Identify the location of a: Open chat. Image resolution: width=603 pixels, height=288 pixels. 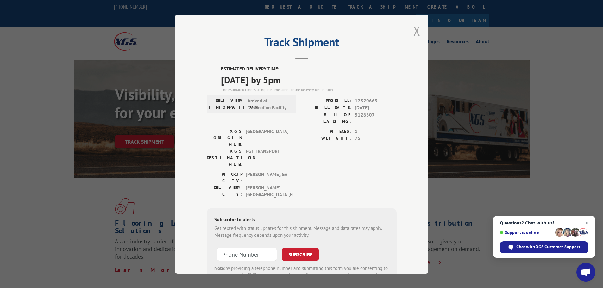
(586, 273).